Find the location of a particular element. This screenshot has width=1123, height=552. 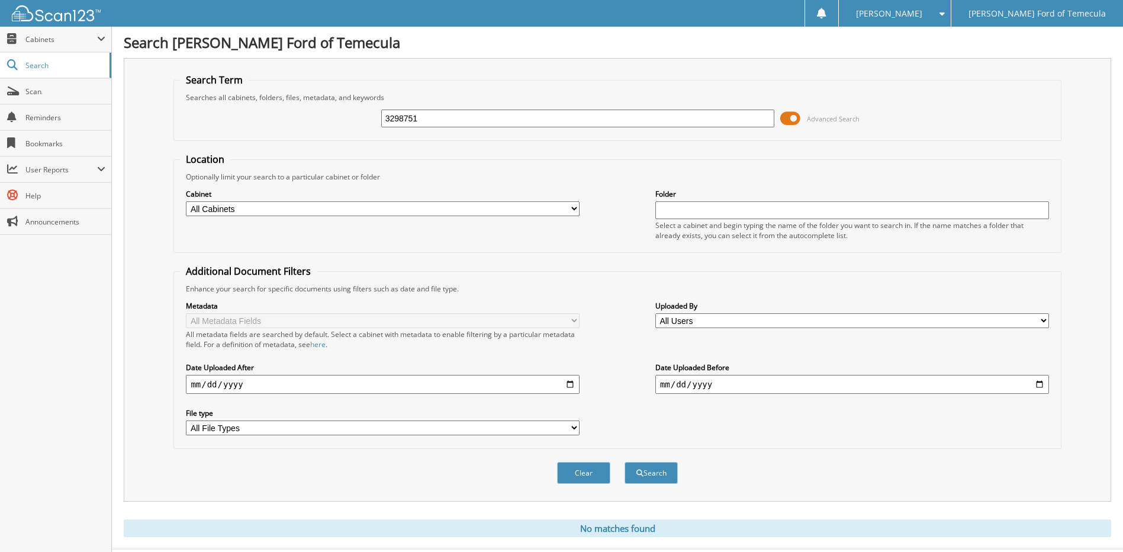

span: Reminders is located at coordinates (65, 117).